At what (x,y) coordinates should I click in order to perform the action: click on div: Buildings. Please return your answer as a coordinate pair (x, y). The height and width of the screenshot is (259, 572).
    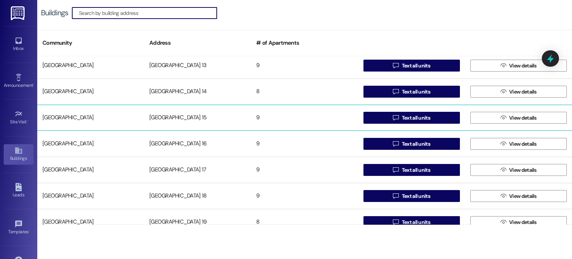
    Looking at the image, I should click on (54, 13).